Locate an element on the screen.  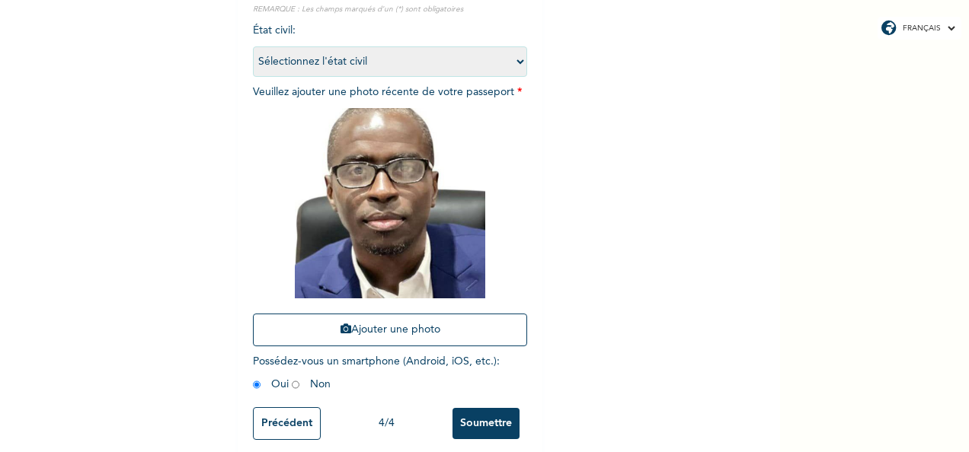
img: Crop is located at coordinates (390, 203).